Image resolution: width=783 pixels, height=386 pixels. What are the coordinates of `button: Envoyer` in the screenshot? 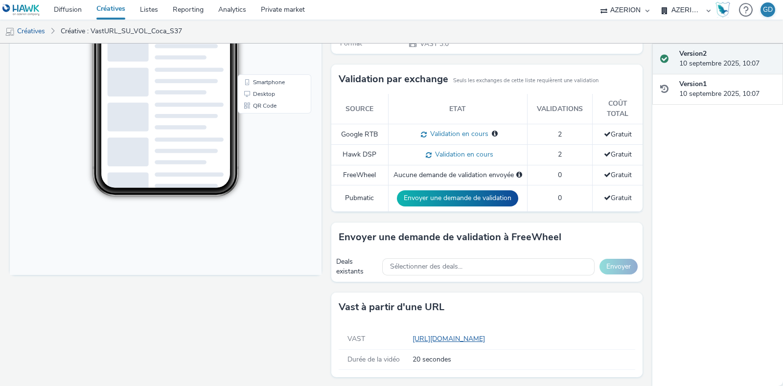 It's located at (618, 267).